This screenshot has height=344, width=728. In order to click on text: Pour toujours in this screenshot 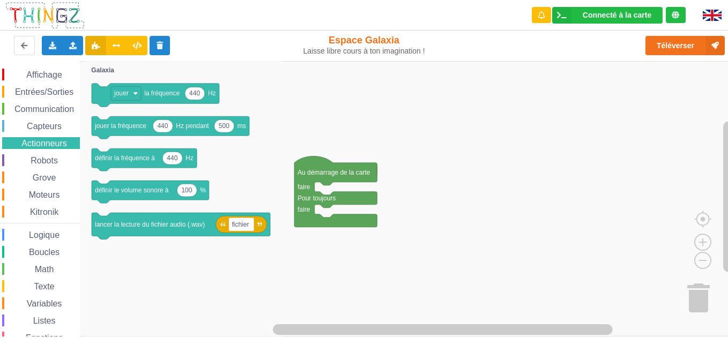, I will do `click(316, 198)`.